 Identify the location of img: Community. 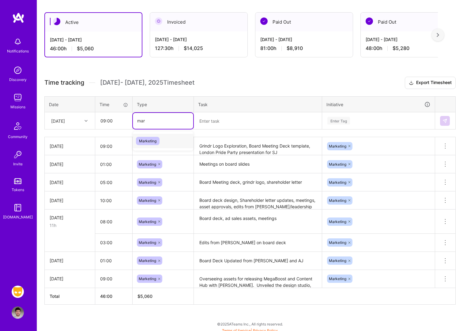
(18, 126).